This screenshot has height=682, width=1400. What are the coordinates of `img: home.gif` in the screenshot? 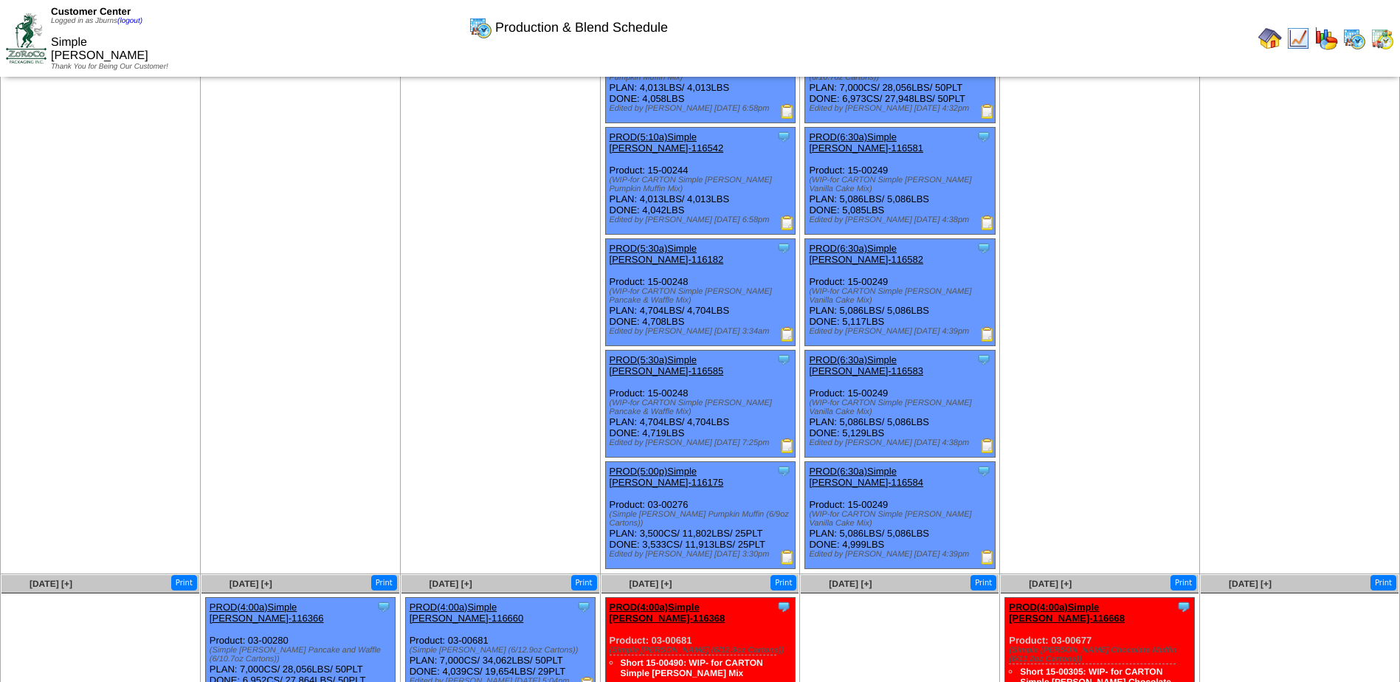 It's located at (1270, 38).